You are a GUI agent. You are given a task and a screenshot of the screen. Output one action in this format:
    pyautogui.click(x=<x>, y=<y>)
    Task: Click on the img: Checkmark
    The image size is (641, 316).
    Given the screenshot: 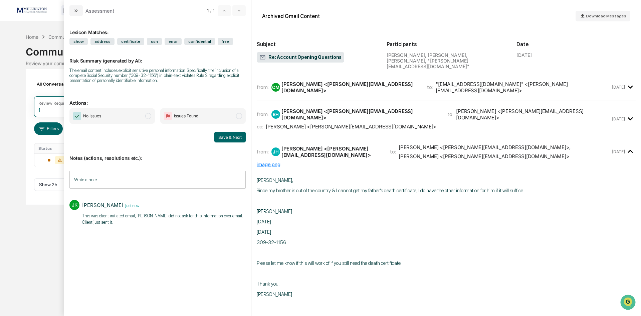 What is the action you would take?
    pyautogui.click(x=77, y=116)
    